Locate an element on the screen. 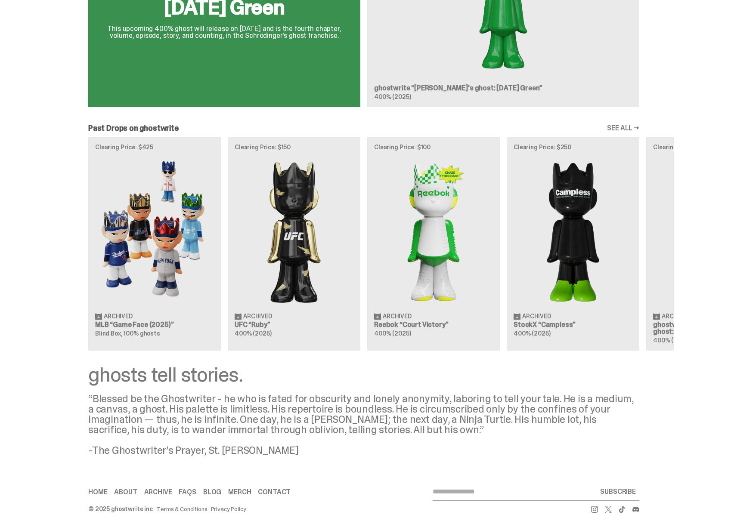  h2: Past Drops on ghostwrite is located at coordinates (133, 128).